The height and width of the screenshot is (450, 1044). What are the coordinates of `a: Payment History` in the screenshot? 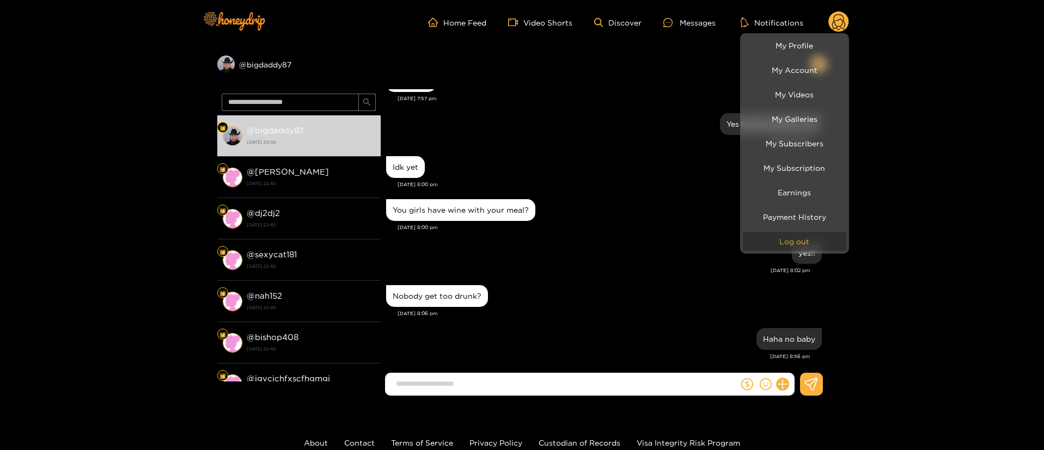 It's located at (794, 217).